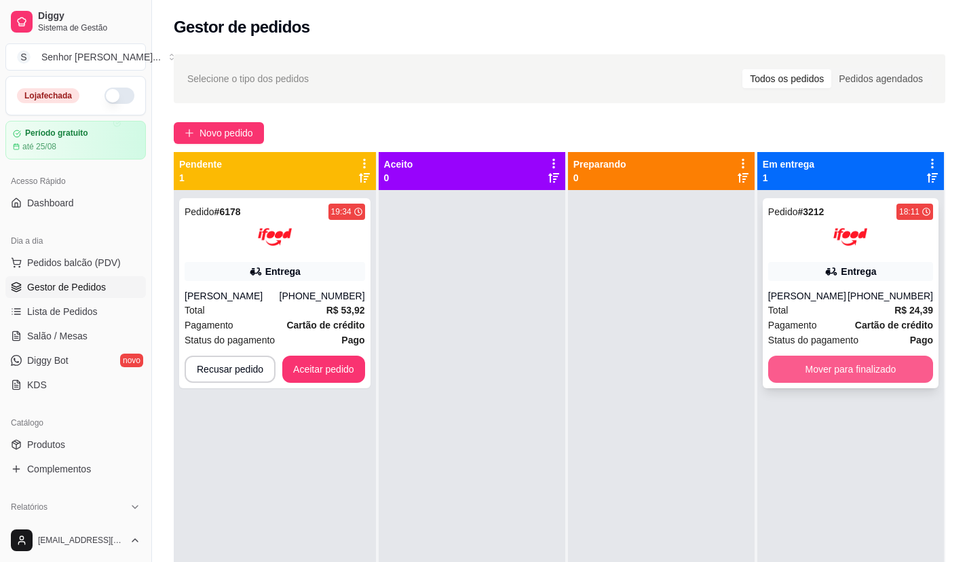  Describe the element at coordinates (75, 241) in the screenshot. I see `div: Dia a dia` at that location.